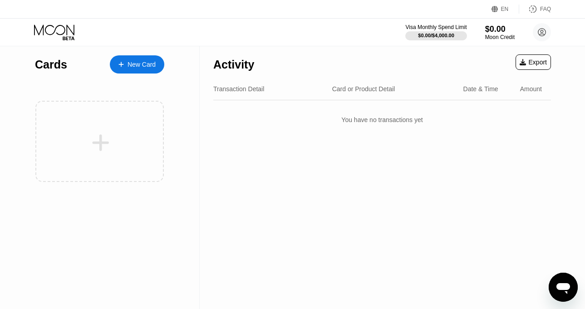 This screenshot has width=585, height=309. I want to click on div: Date & Time, so click(480, 89).